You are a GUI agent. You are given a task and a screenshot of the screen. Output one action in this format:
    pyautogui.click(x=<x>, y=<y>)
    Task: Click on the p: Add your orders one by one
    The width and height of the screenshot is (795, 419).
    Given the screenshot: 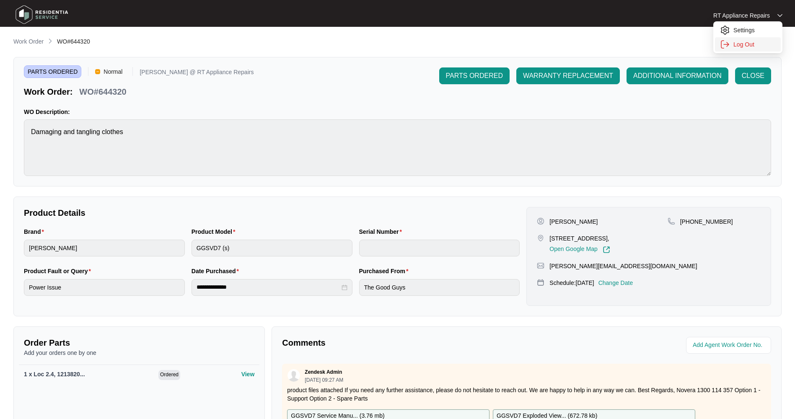 What is the action you would take?
    pyautogui.click(x=139, y=353)
    